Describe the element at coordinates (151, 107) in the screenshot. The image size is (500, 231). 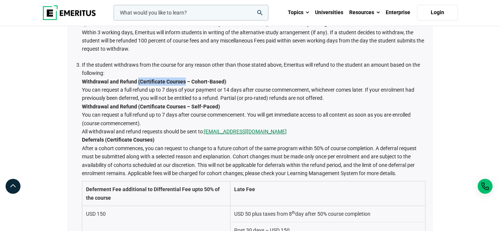
I see `strong: Withdrawal and Refund (Certificate Courses – Self-Paced)` at that location.